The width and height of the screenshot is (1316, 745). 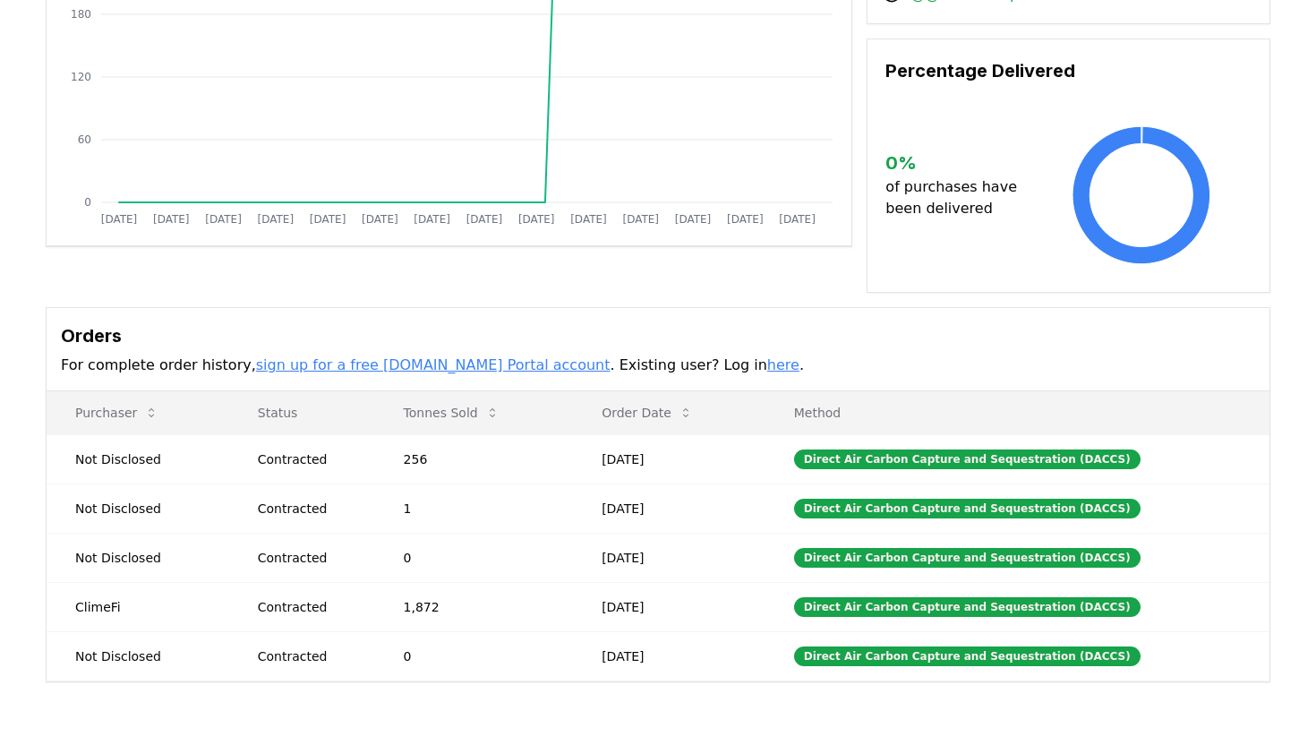 I want to click on tspan: 60, so click(x=84, y=140).